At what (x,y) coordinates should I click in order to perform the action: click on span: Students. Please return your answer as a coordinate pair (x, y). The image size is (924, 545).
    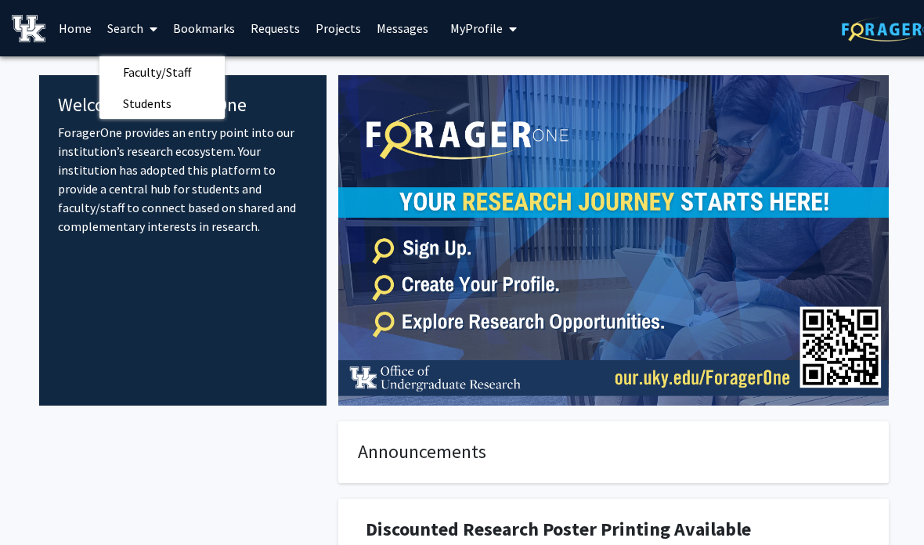
    Looking at the image, I should click on (147, 103).